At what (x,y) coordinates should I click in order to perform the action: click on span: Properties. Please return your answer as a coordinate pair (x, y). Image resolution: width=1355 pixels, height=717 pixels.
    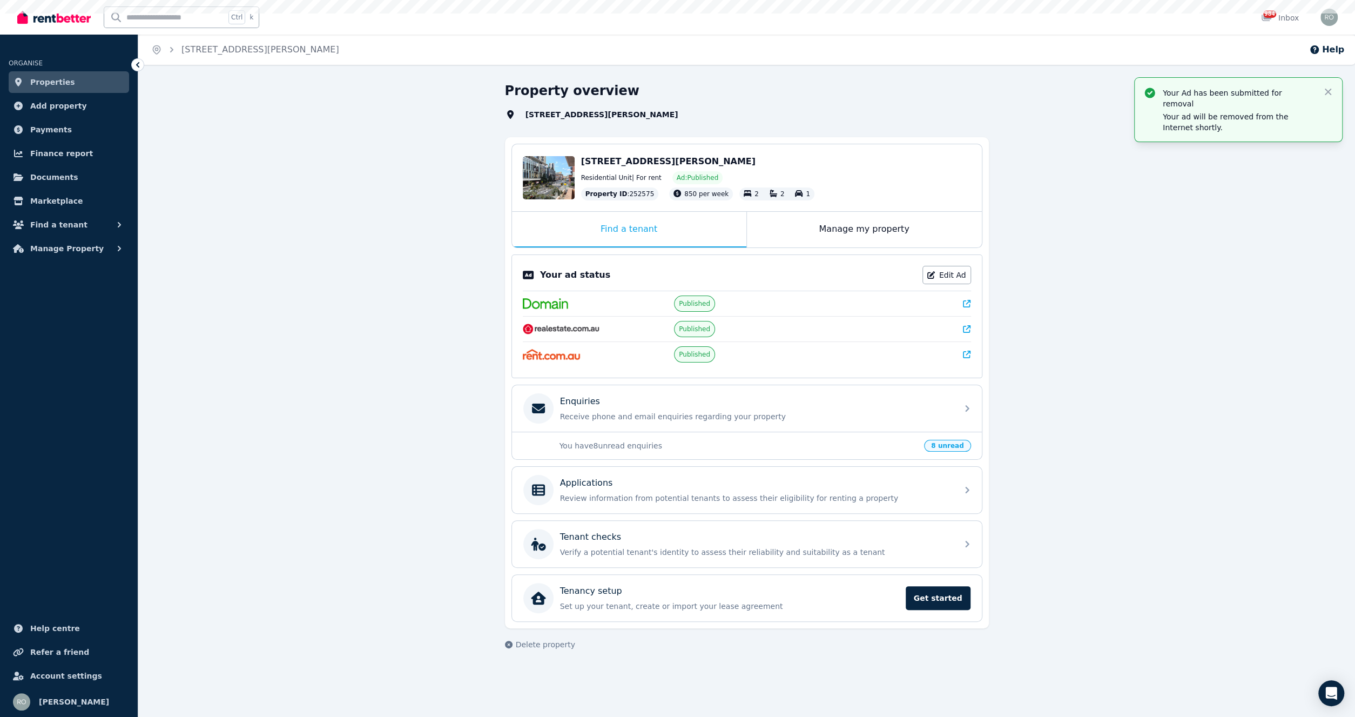
    Looking at the image, I should click on (52, 82).